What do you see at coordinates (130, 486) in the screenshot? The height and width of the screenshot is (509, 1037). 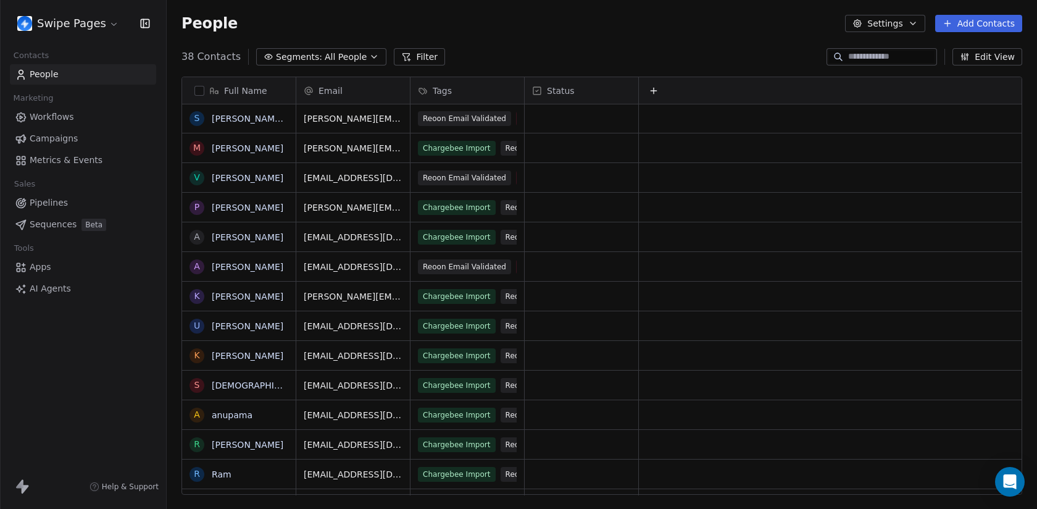 I see `span: Help & Support` at bounding box center [130, 486].